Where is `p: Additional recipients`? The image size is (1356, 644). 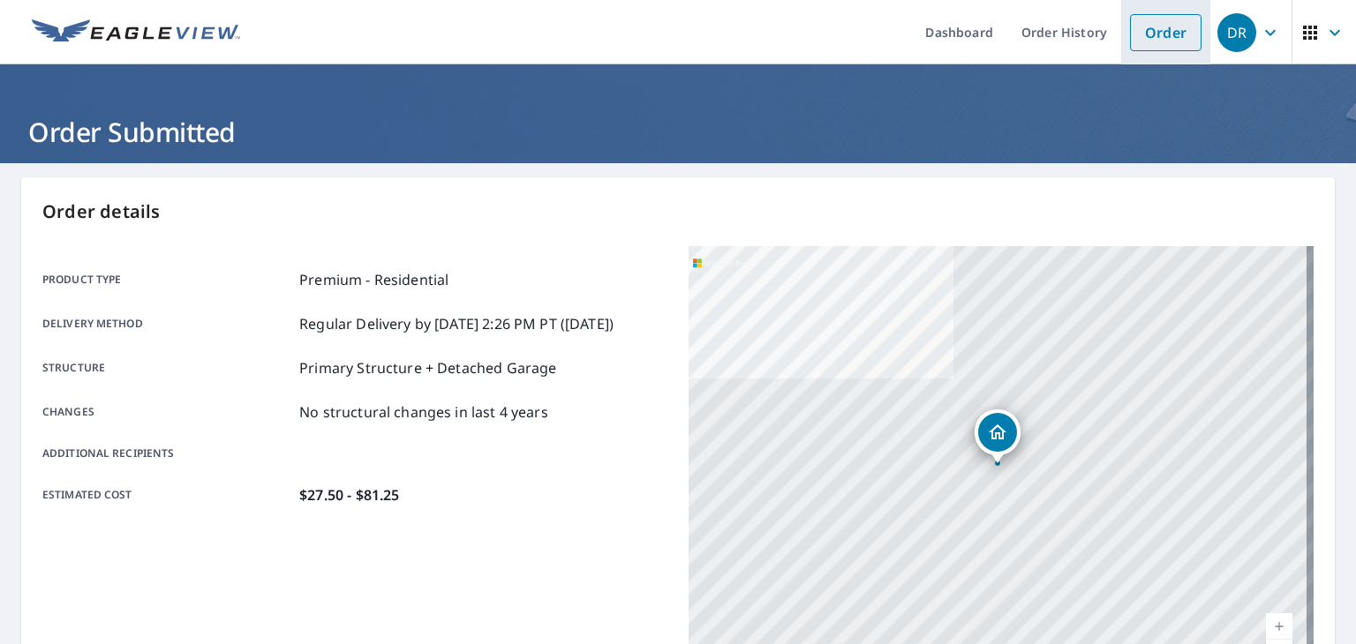
p: Additional recipients is located at coordinates (167, 454).